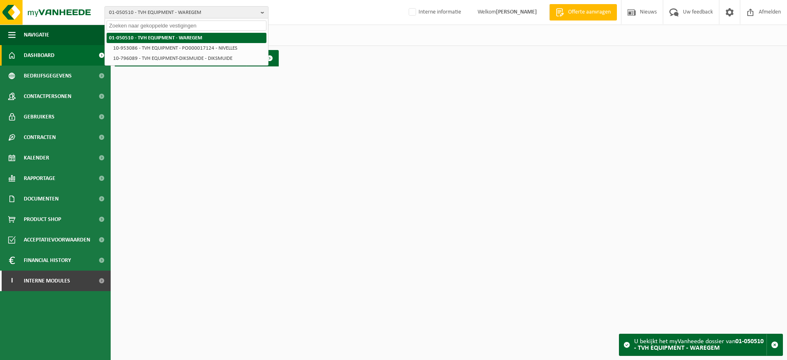 The image size is (787, 360). I want to click on a: Offerte aanvragen, so click(583, 12).